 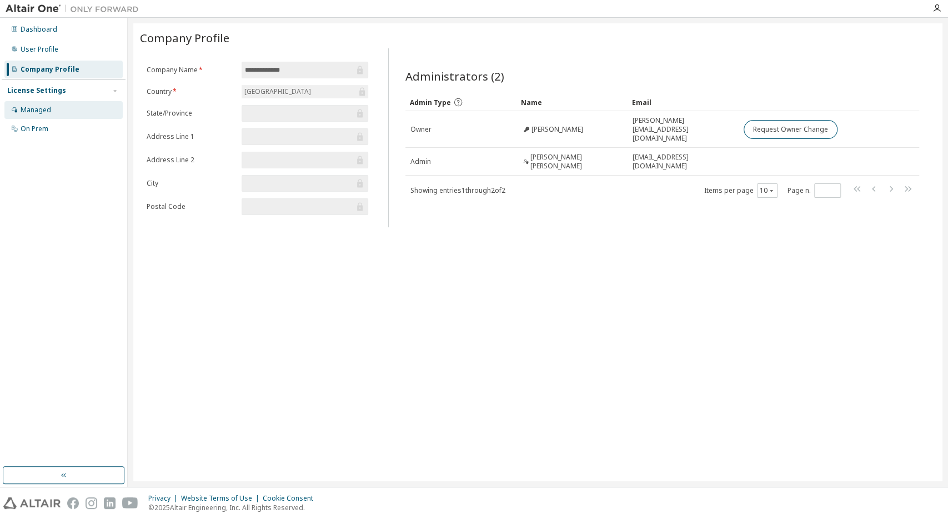 What do you see at coordinates (790, 129) in the screenshot?
I see `button: Request Owner Change` at bounding box center [790, 129].